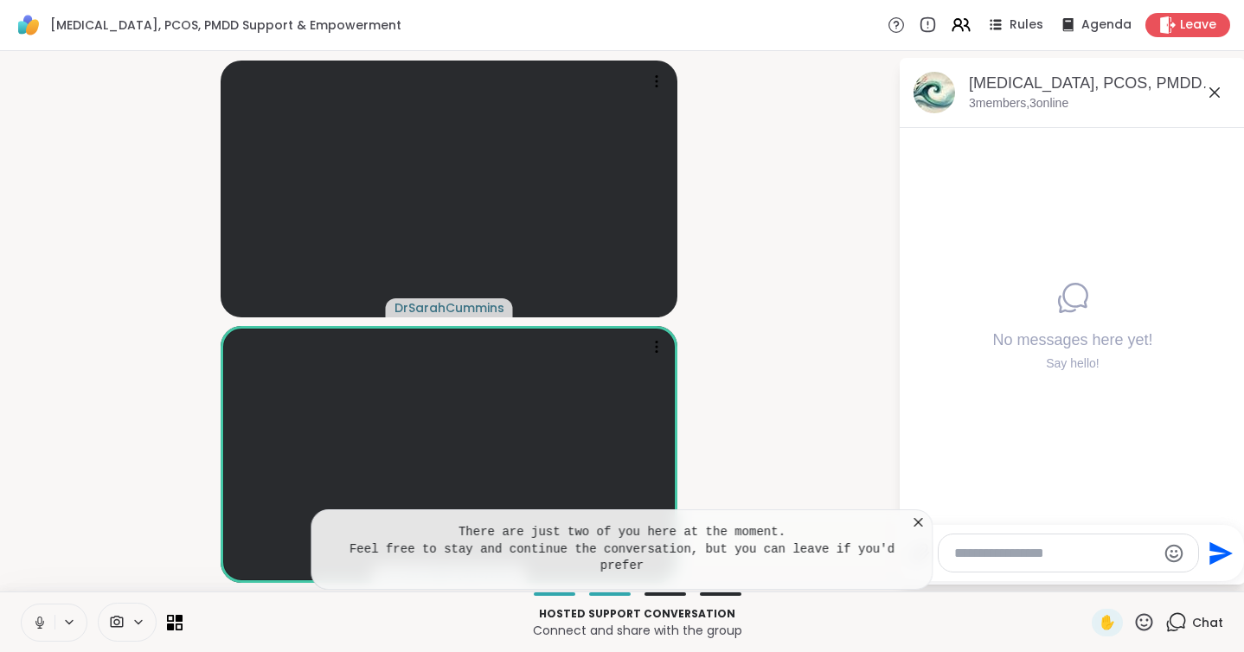 The width and height of the screenshot is (1244, 652). Describe the element at coordinates (1054, 554) in the screenshot. I see `textarea: Type your message` at that location.